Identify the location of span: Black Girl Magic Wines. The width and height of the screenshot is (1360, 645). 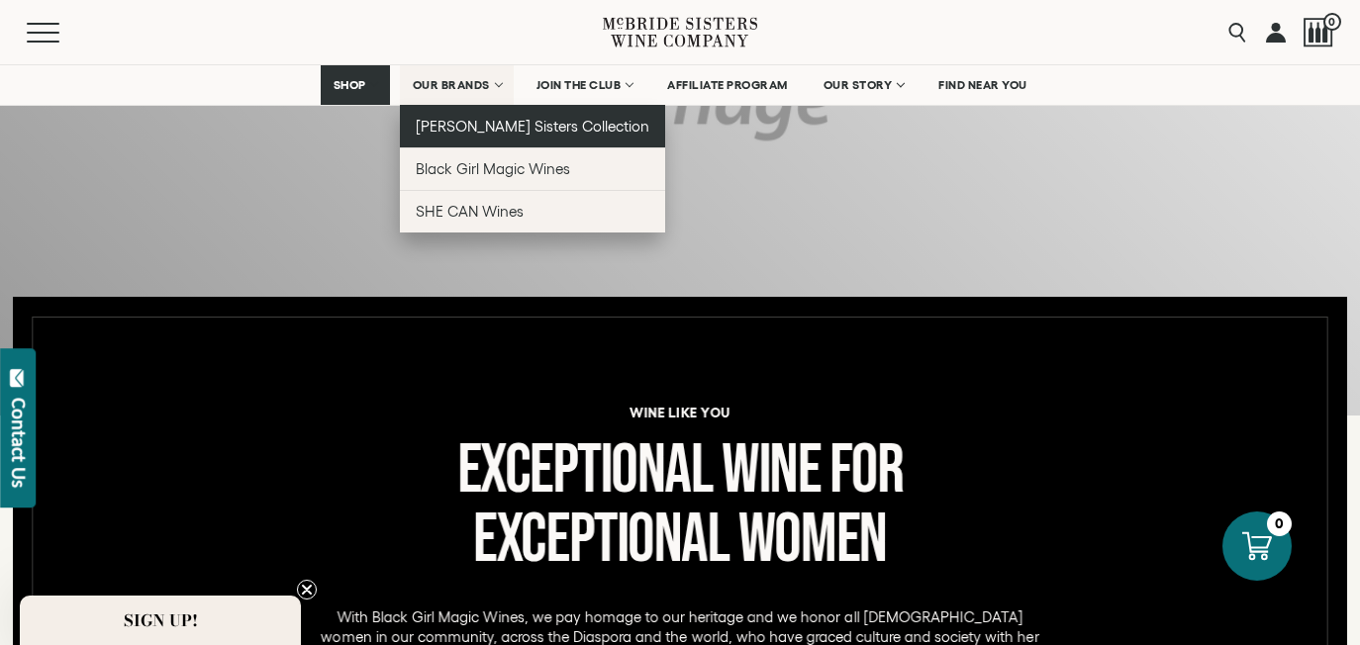
(493, 168).